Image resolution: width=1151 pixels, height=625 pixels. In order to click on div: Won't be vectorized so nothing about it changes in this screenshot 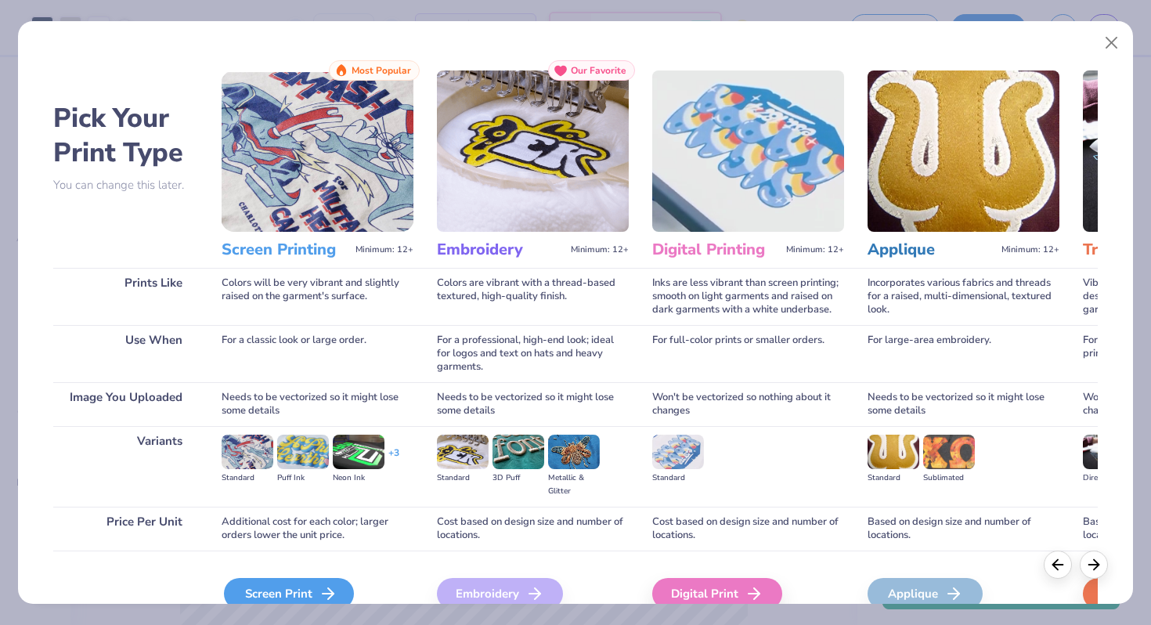, I will do `click(748, 404)`.